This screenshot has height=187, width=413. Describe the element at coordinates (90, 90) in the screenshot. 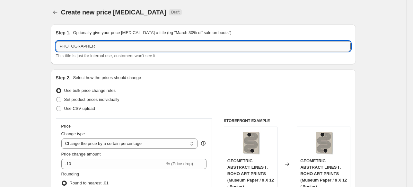

I see `span: Use bulk price change rules` at that location.